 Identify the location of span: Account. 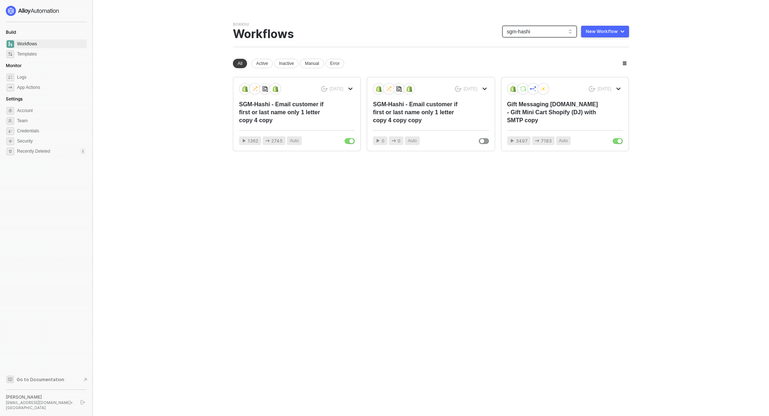
(51, 111).